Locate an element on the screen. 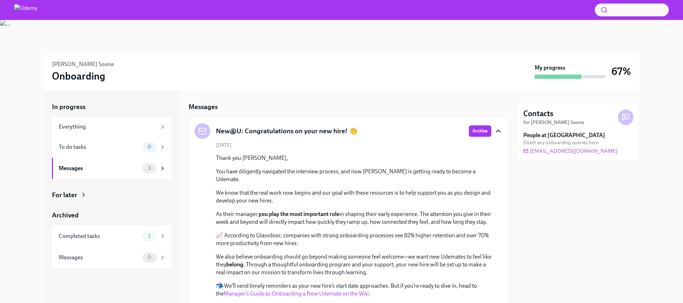  a: Messages0 is located at coordinates (112, 258).